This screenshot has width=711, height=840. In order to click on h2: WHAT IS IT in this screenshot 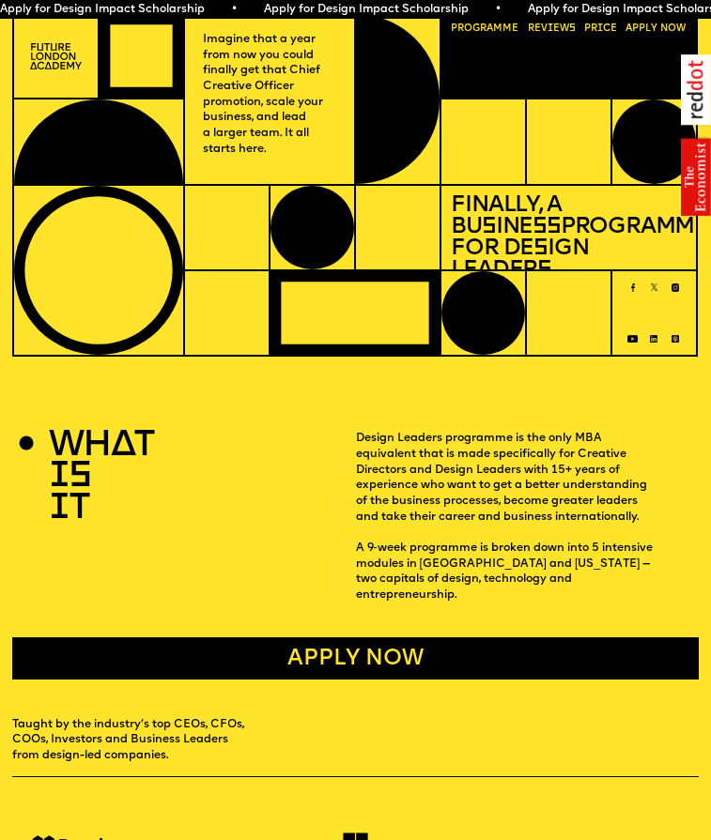, I will do `click(77, 477)`.